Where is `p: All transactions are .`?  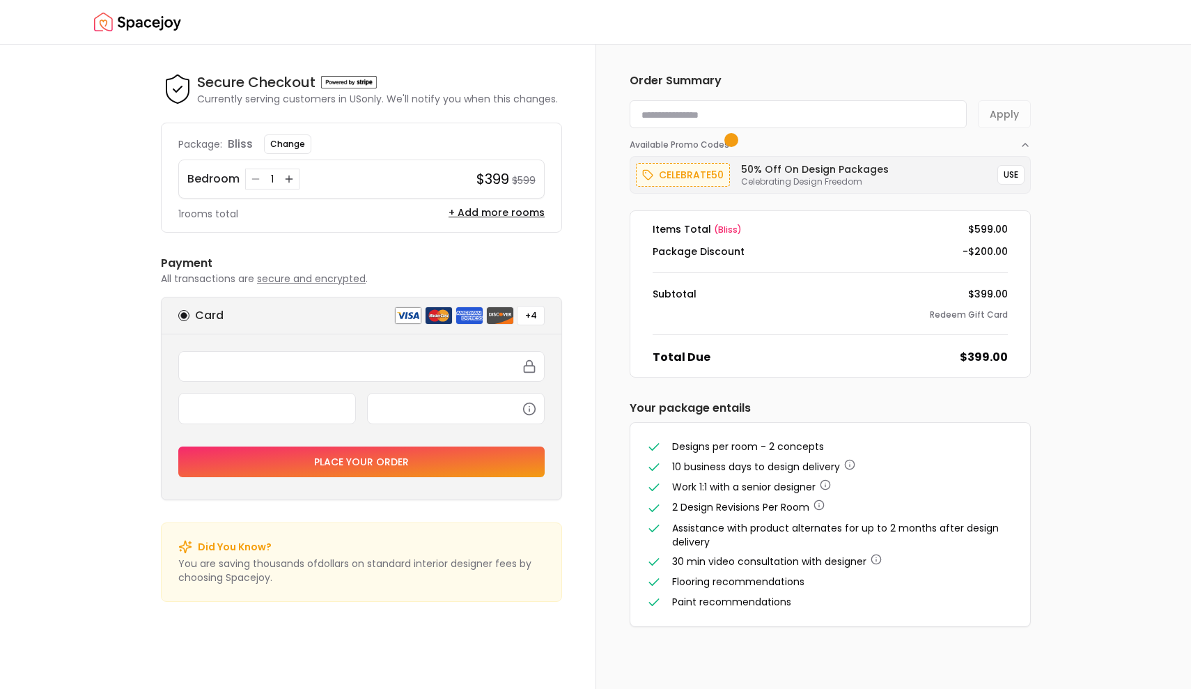 p: All transactions are . is located at coordinates (361, 279).